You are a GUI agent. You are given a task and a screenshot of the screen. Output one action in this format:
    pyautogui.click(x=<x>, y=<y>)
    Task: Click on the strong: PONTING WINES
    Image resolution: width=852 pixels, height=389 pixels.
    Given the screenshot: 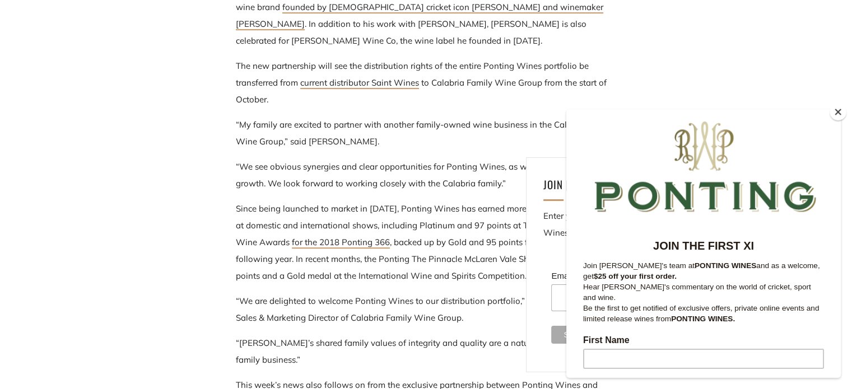 What is the action you would take?
    pyautogui.click(x=159, y=156)
    